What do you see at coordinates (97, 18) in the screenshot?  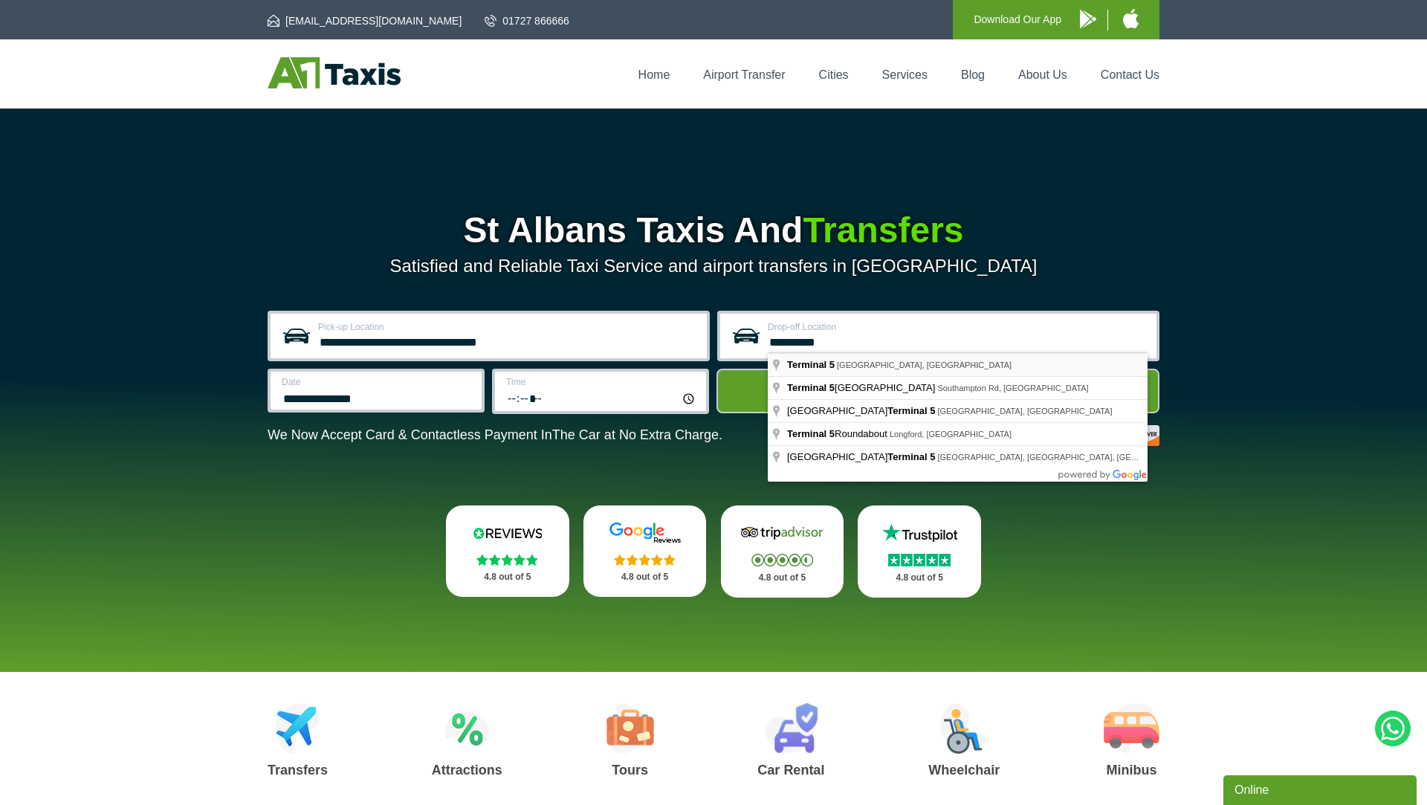 I see `div: Online` at bounding box center [97, 18].